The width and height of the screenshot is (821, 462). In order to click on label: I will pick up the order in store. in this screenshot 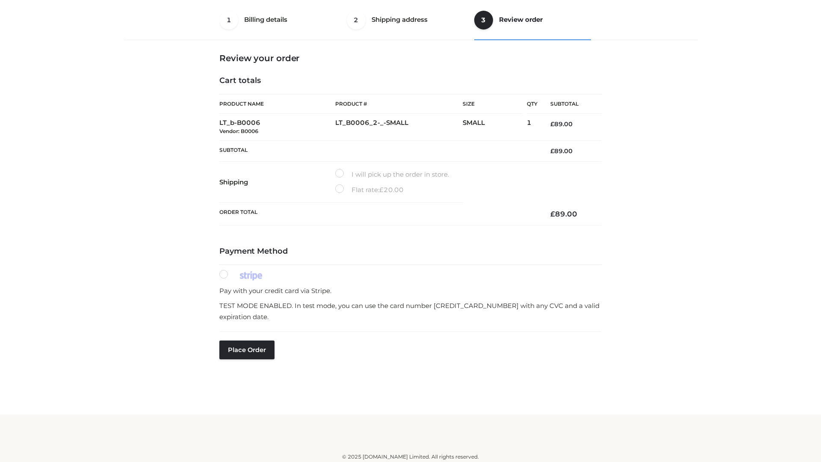, I will do `click(392, 174)`.